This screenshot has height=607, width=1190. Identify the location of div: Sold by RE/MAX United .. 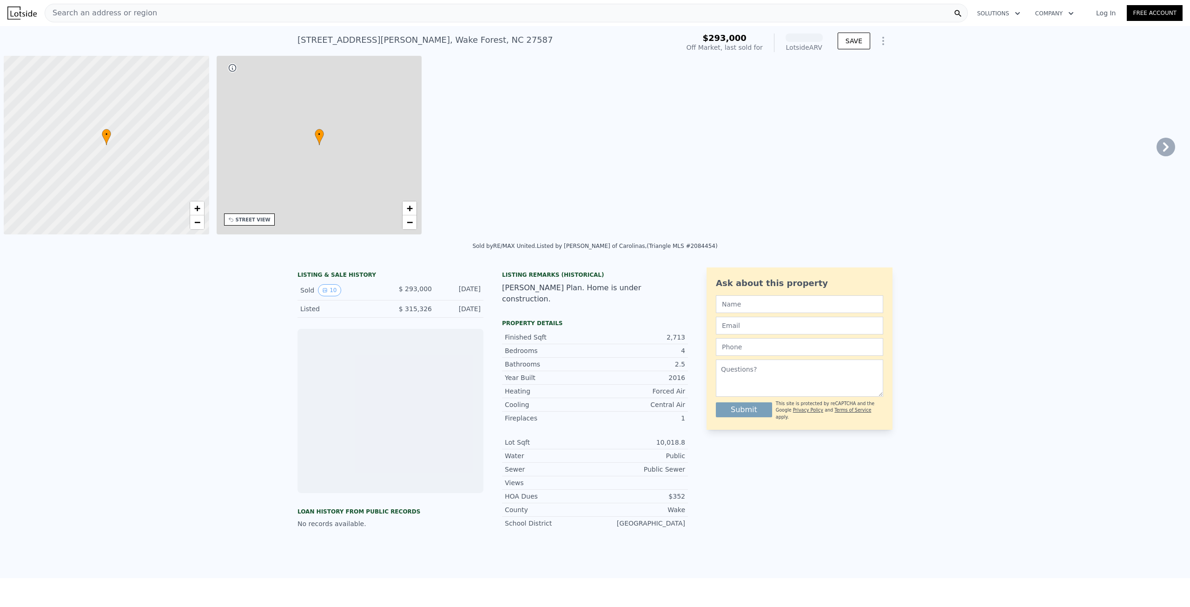
(504, 246).